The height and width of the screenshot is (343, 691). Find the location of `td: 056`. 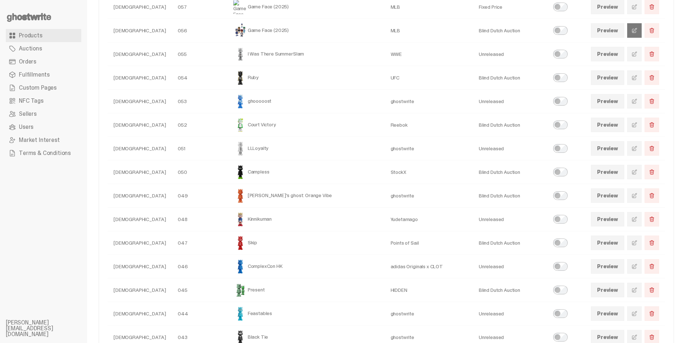

td: 056 is located at coordinates (200, 30).